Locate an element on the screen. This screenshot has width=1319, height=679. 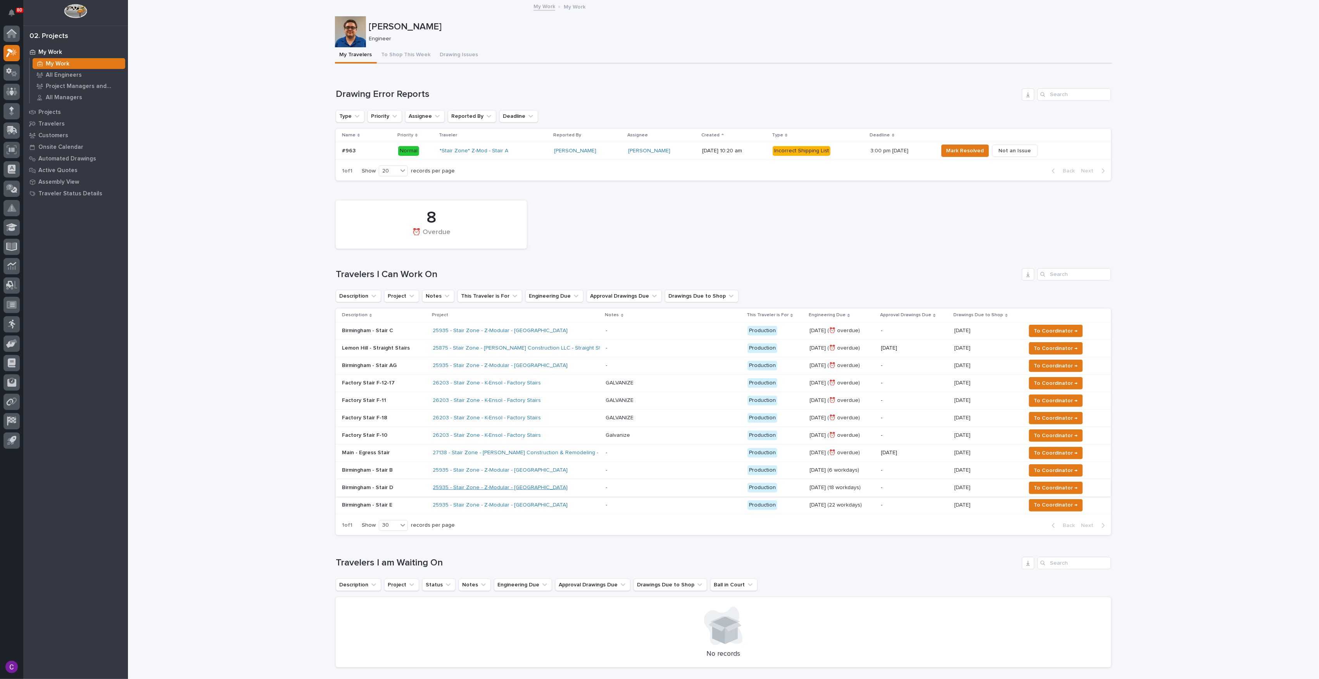
button: Not an Issue is located at coordinates (1015, 151).